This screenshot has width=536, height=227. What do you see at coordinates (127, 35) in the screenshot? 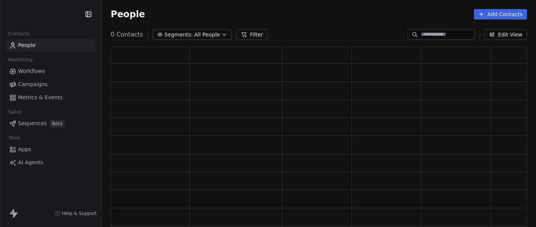
I see `span: 0 Contacts` at bounding box center [127, 35].